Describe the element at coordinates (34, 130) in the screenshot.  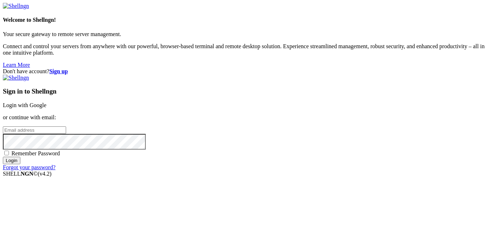
I see `input: Email address` at that location.